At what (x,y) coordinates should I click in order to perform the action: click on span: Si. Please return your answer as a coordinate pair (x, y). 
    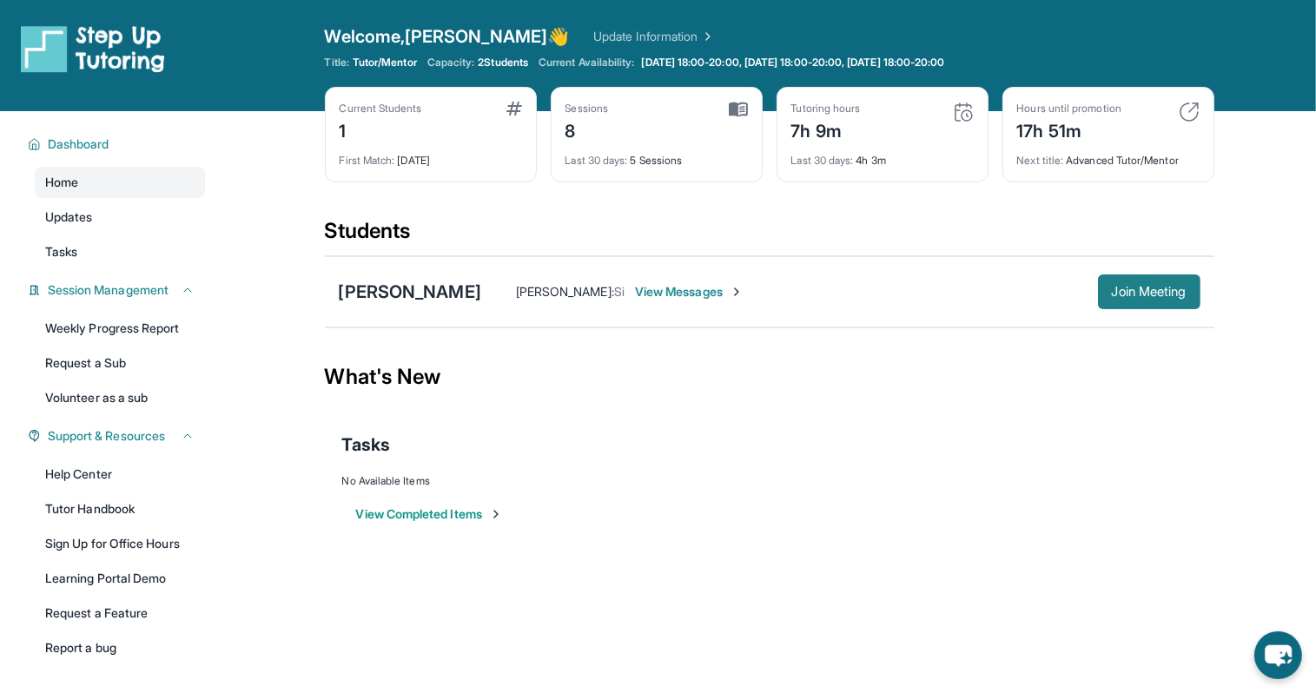
    Looking at the image, I should click on (619, 291).